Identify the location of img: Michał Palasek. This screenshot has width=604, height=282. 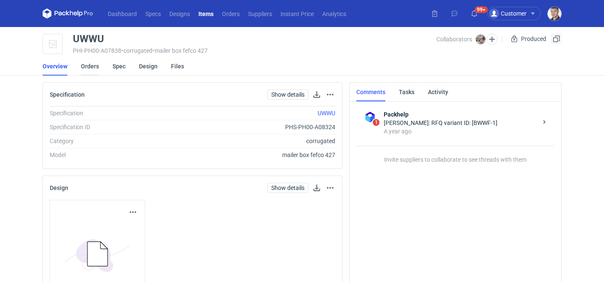
(481, 39).